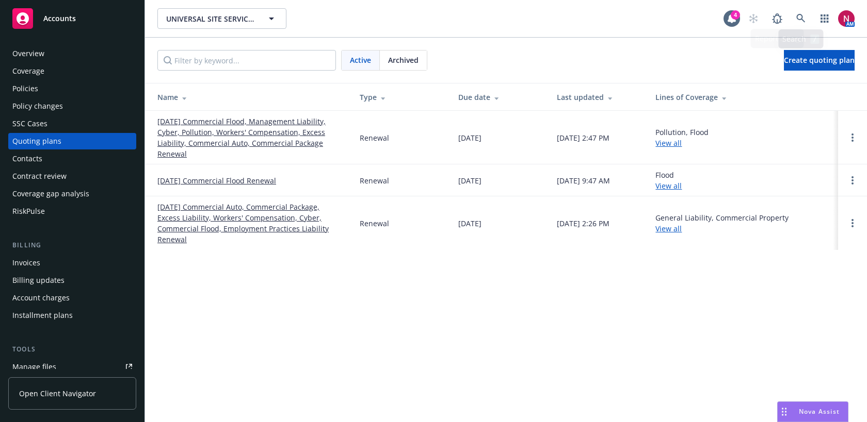 The image size is (867, 422). I want to click on a: Policies, so click(72, 89).